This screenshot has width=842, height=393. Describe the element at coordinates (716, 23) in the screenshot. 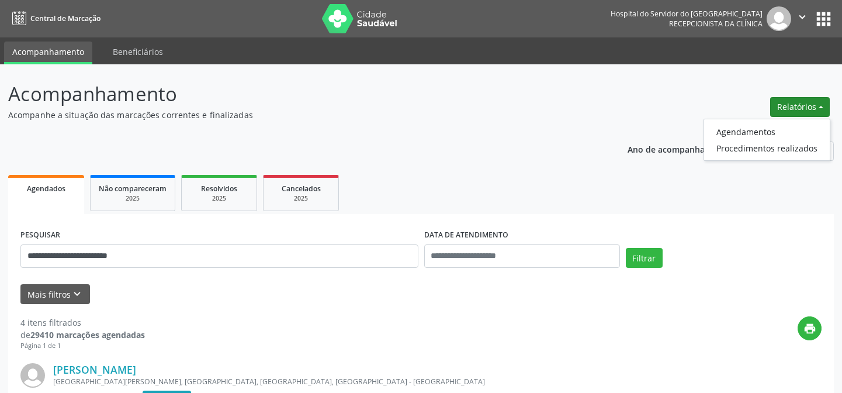

I see `span: Recepcionista da clínica` at that location.